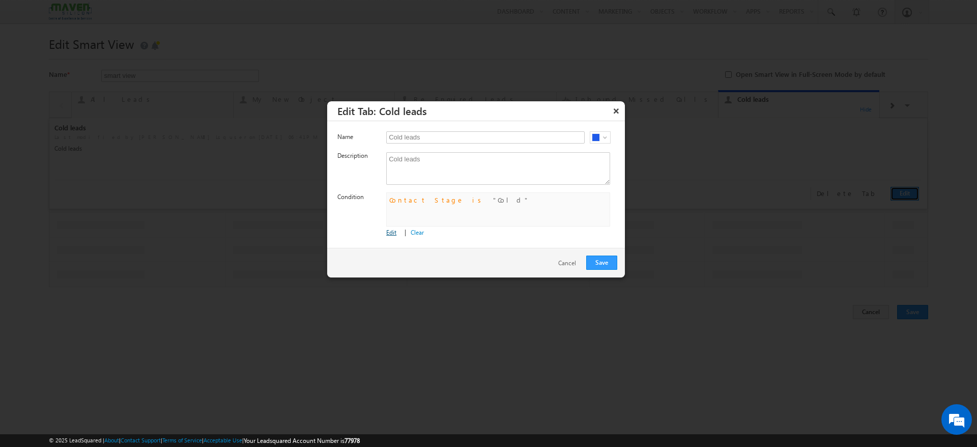 The width and height of the screenshot is (977, 447). What do you see at coordinates (161, 320) in the screenshot?
I see `em: Start Chat` at bounding box center [161, 320].